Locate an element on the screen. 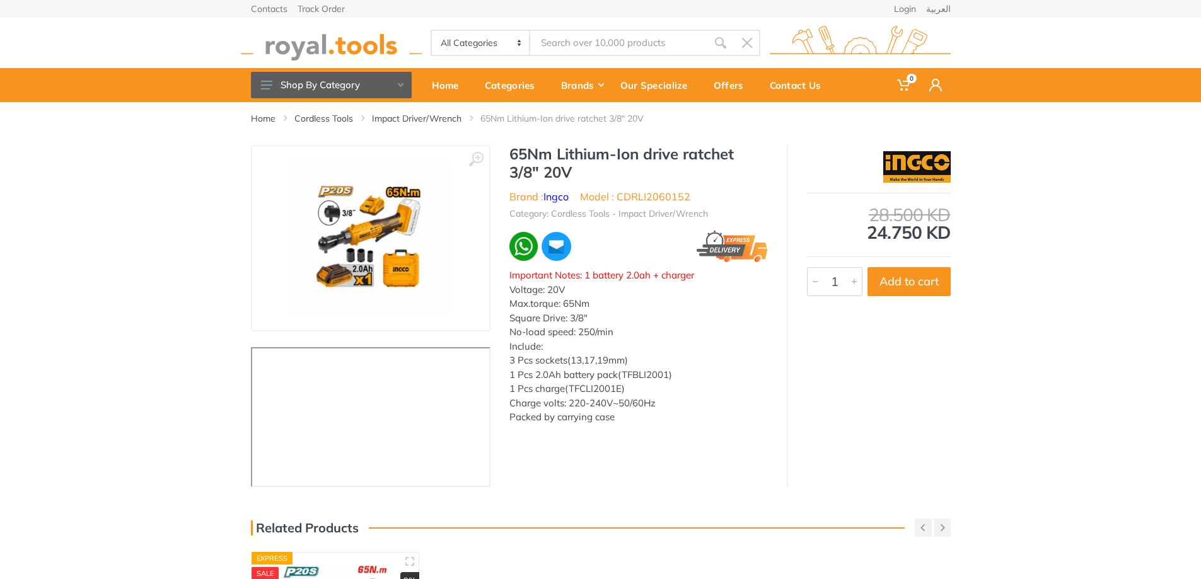  a: Contact Us is located at coordinates (799, 85).